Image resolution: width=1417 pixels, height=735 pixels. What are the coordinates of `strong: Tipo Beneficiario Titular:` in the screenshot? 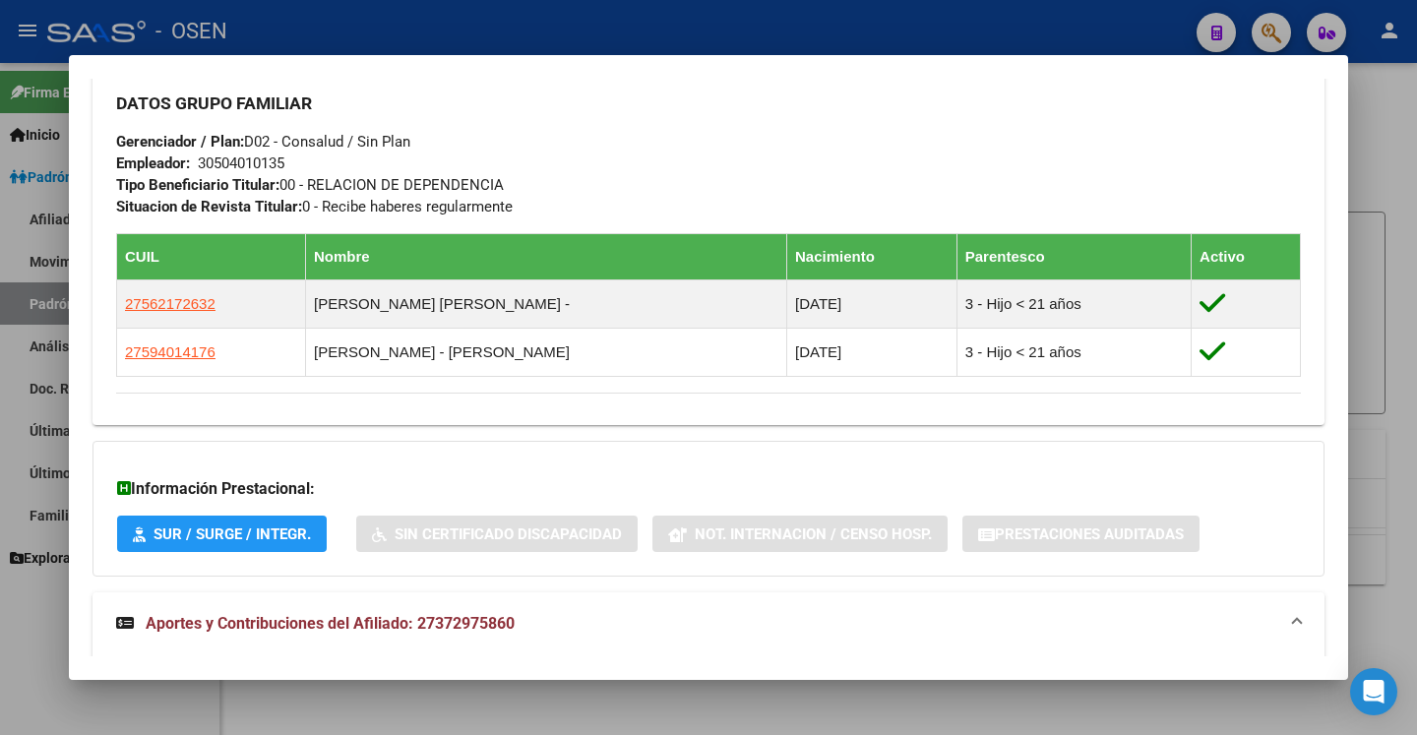 It's located at (198, 185).